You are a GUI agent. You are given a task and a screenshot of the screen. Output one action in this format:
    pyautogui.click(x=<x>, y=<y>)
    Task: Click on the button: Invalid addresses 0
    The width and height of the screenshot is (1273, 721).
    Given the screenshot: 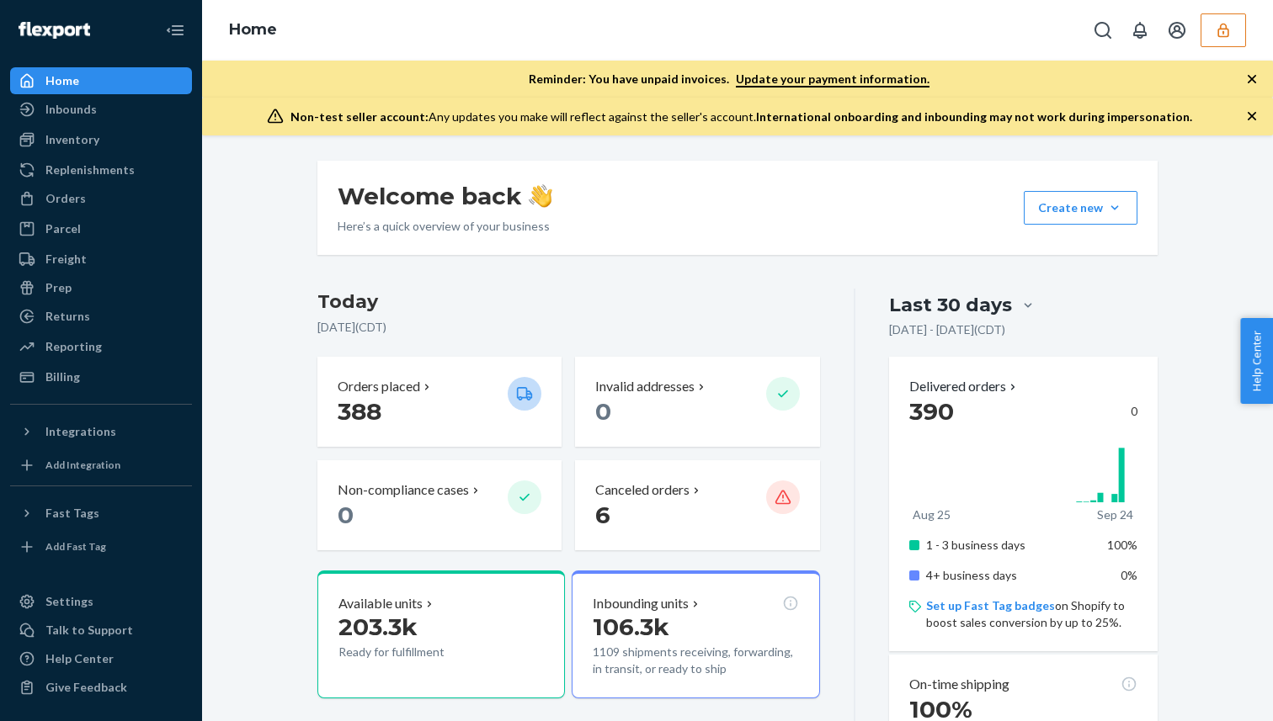 What is the action you would take?
    pyautogui.click(x=697, y=402)
    